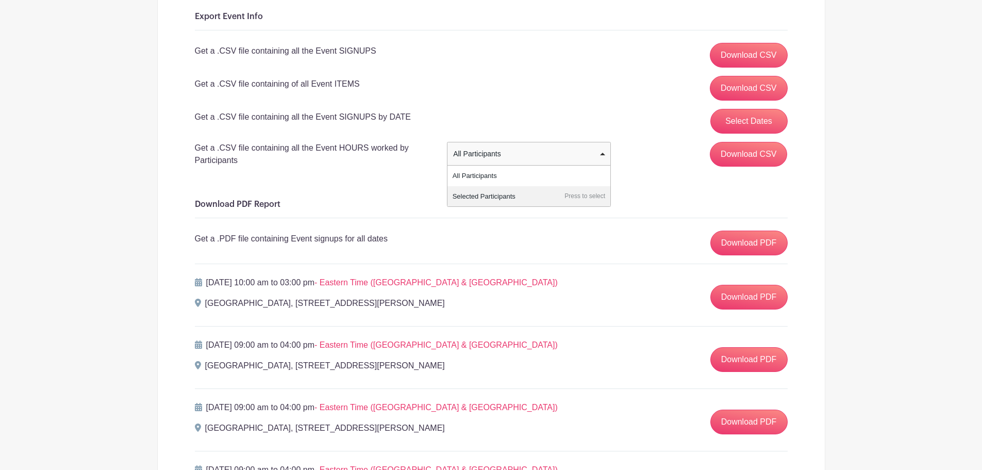 The image size is (982, 470). Describe the element at coordinates (491, 16) in the screenshot. I see `h6: Export Event Info` at that location.